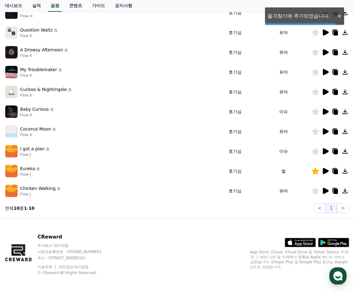 The height and width of the screenshot is (292, 354). Describe the element at coordinates (34, 109) in the screenshot. I see `p: Baby Curious` at that location.